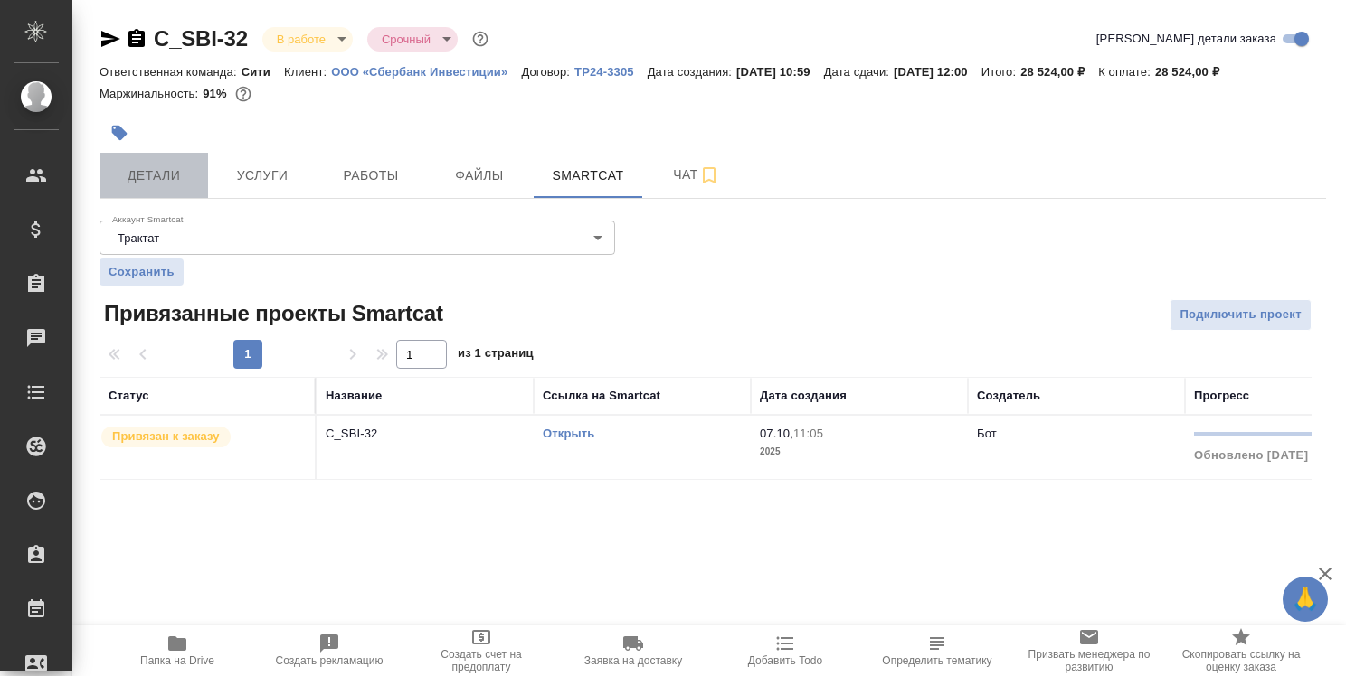 The width and height of the screenshot is (1346, 676). Describe the element at coordinates (426, 71) in the screenshot. I see `a: ООО «Сбербанк Инвестиции»` at that location.